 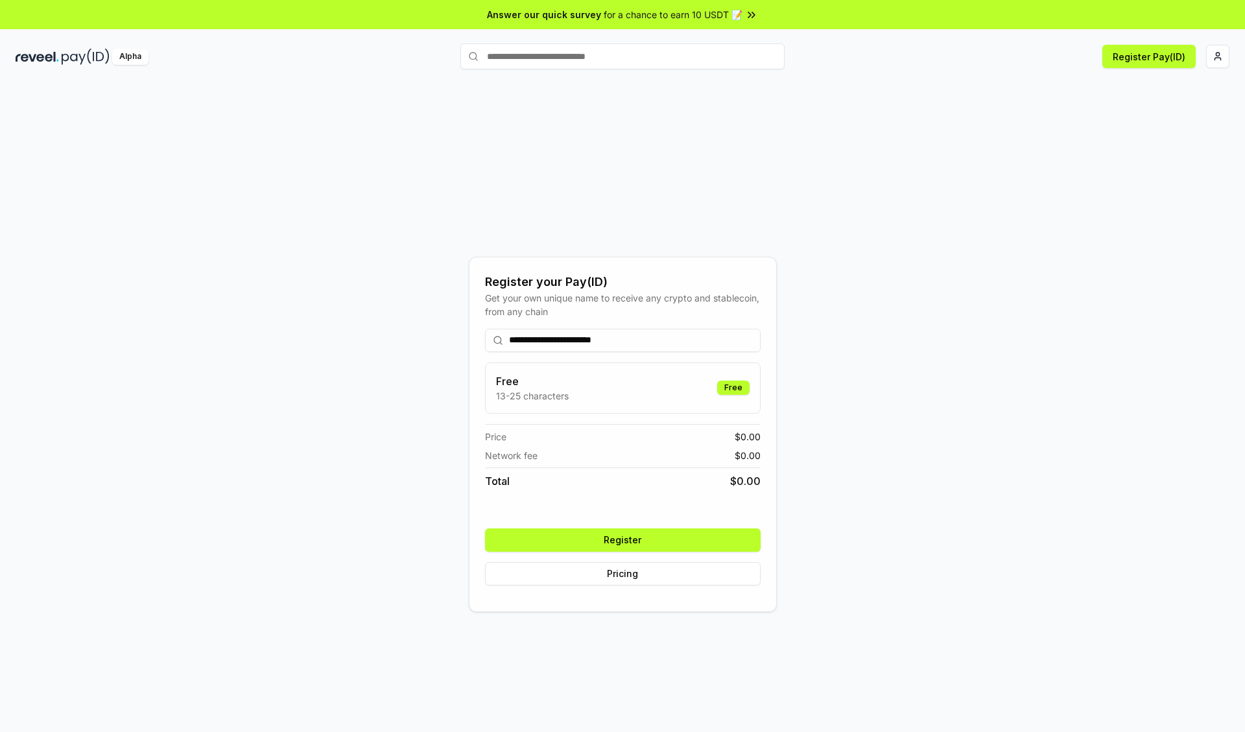 What do you see at coordinates (734, 388) in the screenshot?
I see `div: Free` at bounding box center [734, 388].